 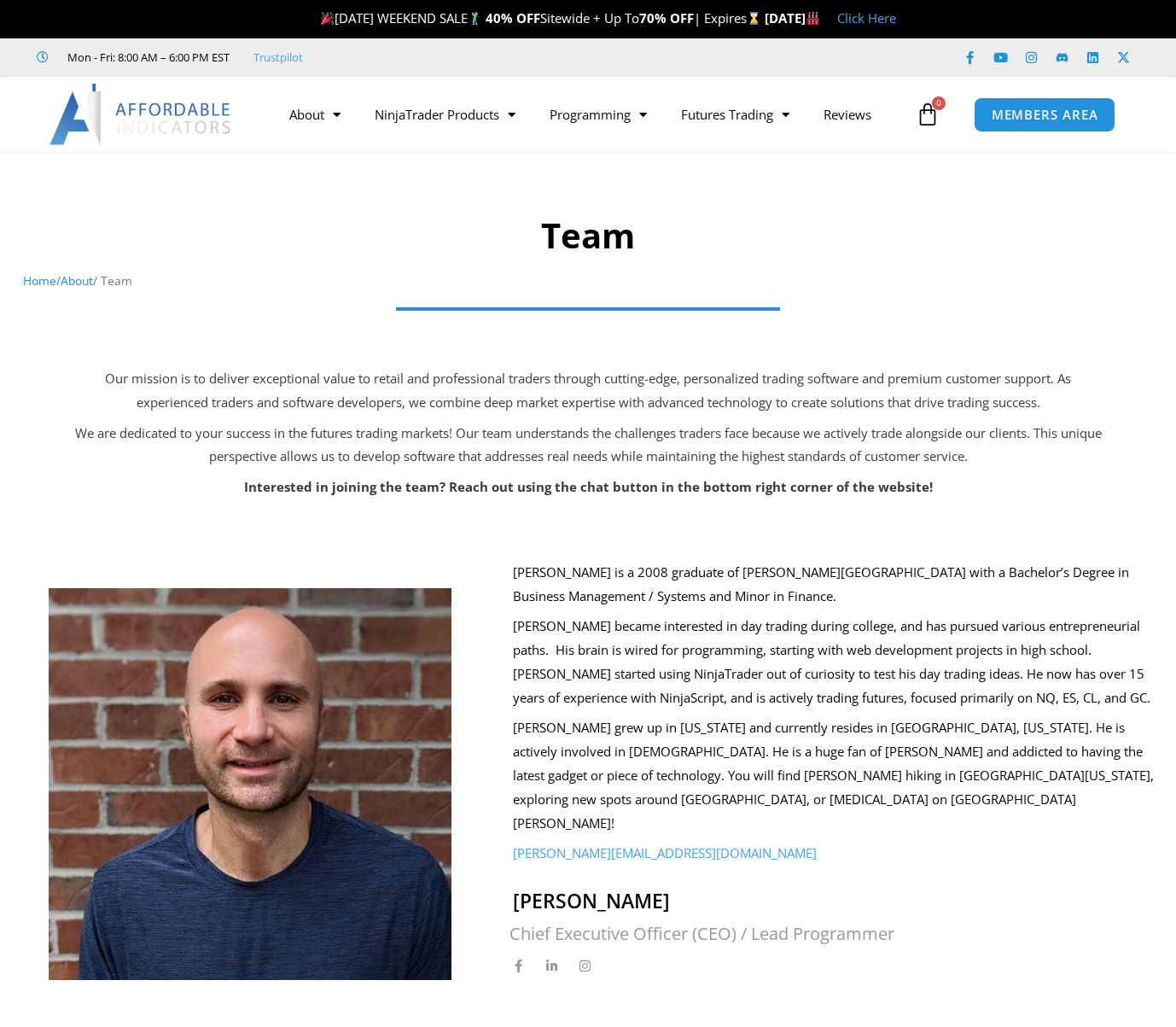 I want to click on a: Click Here, so click(x=866, y=18).